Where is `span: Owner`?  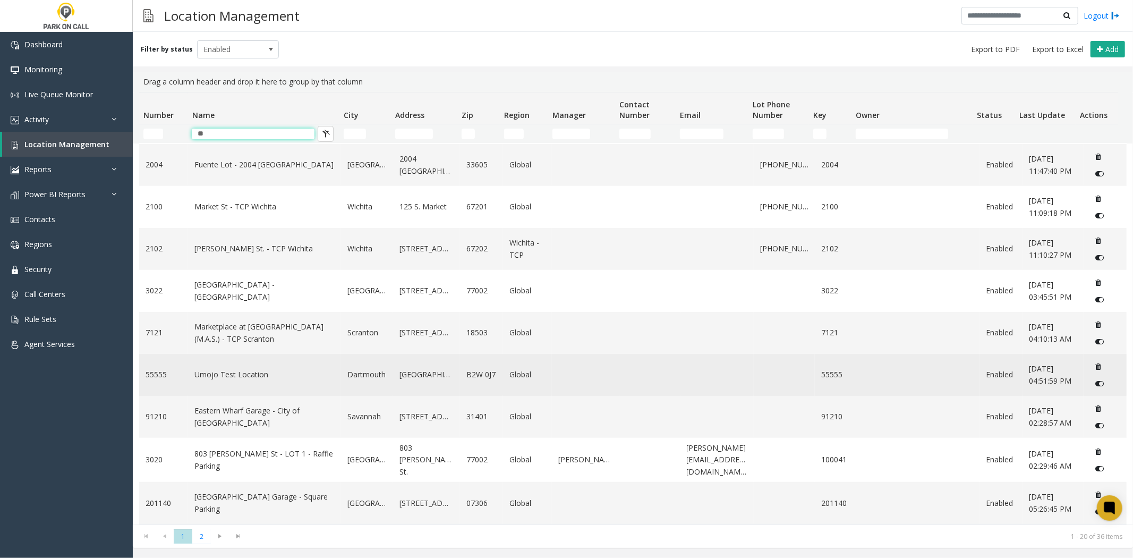 span: Owner is located at coordinates (867, 115).